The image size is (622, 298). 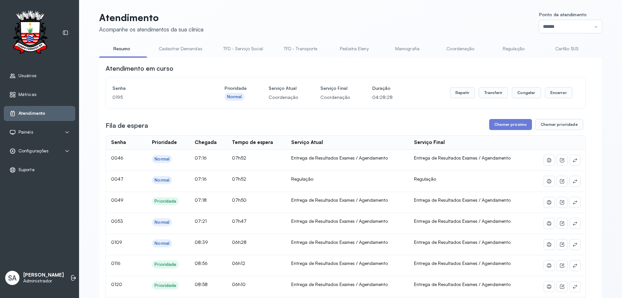 What do you see at coordinates (559, 124) in the screenshot?
I see `button: Chamar prioridade` at bounding box center [559, 124].